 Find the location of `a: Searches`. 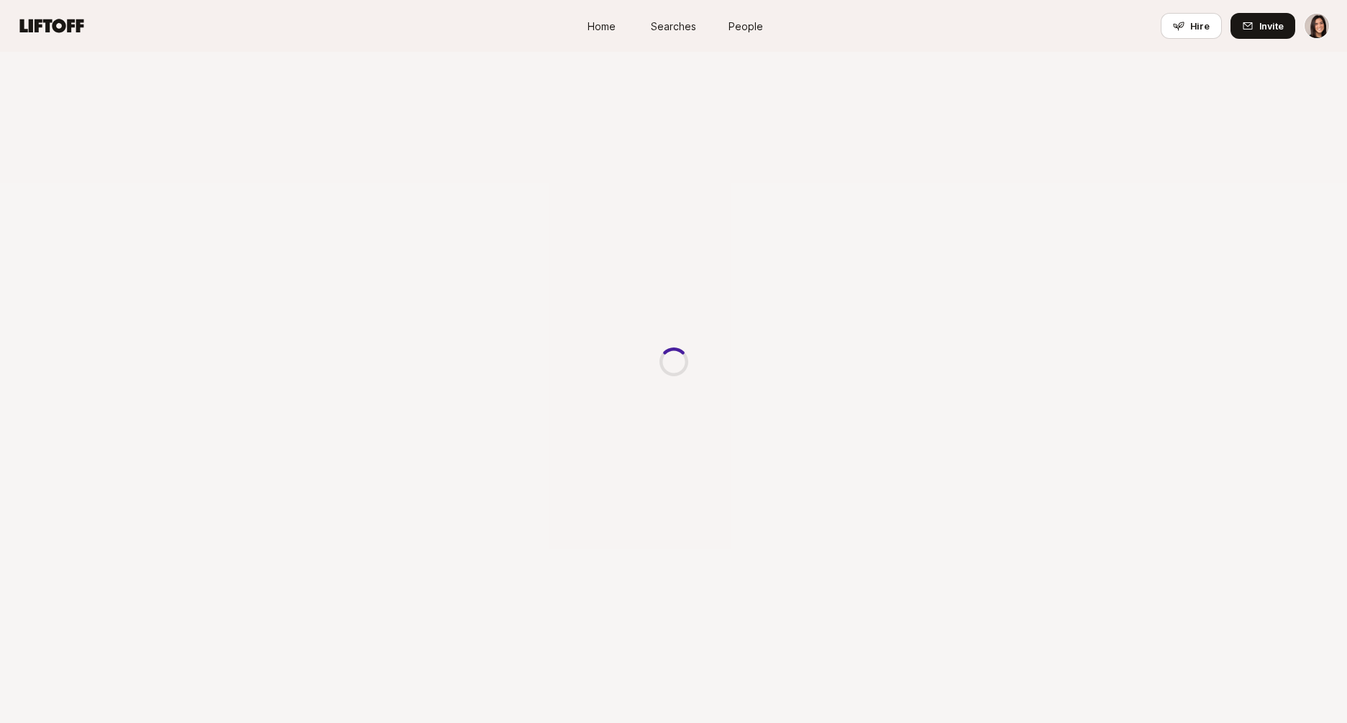

a: Searches is located at coordinates (674, 26).